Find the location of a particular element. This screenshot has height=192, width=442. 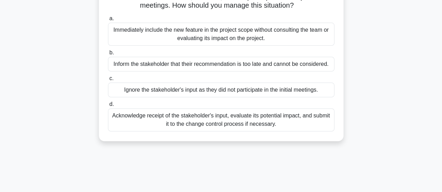

span: b. is located at coordinates (111, 52).